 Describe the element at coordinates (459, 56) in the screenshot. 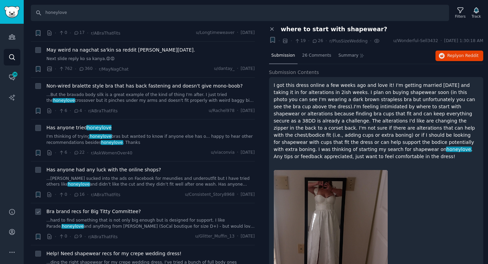

I see `a: Replyon Reddit` at that location.